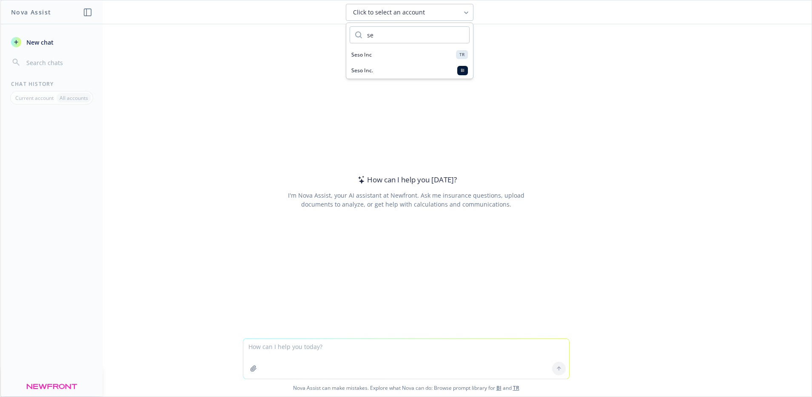 Image resolution: width=812 pixels, height=397 pixels. What do you see at coordinates (31, 12) in the screenshot?
I see `h1: Nova Assist` at bounding box center [31, 12].